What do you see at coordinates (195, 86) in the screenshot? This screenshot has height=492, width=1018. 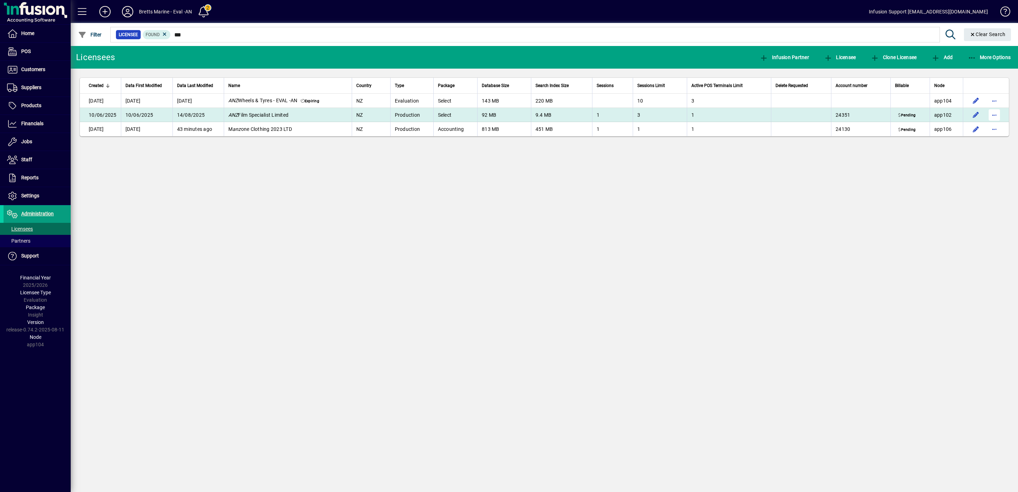 I see `span: Data Last Modified` at bounding box center [195, 86].